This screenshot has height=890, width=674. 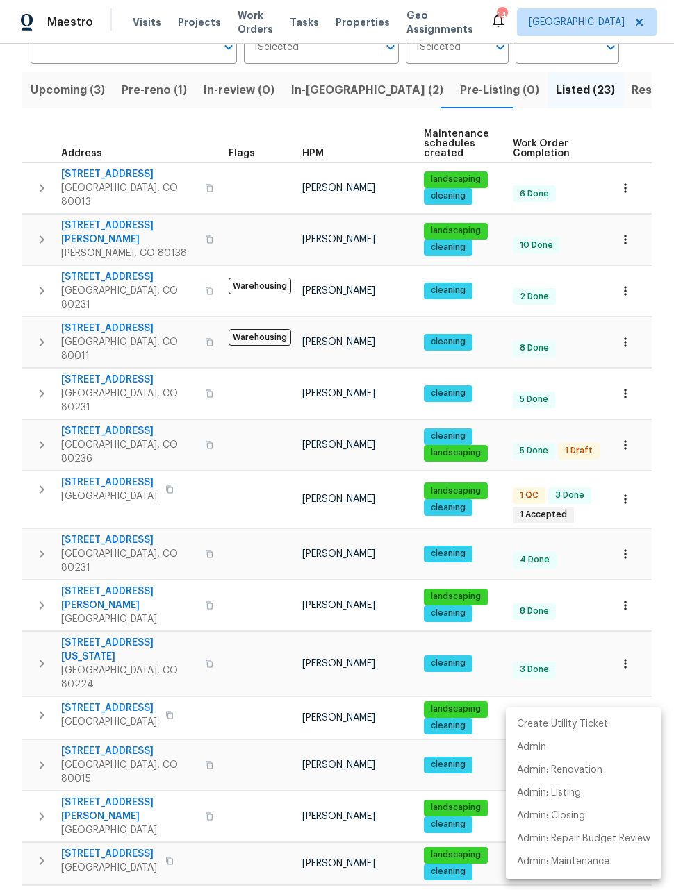 What do you see at coordinates (563, 862) in the screenshot?
I see `p: Admin: Maintenance` at bounding box center [563, 862].